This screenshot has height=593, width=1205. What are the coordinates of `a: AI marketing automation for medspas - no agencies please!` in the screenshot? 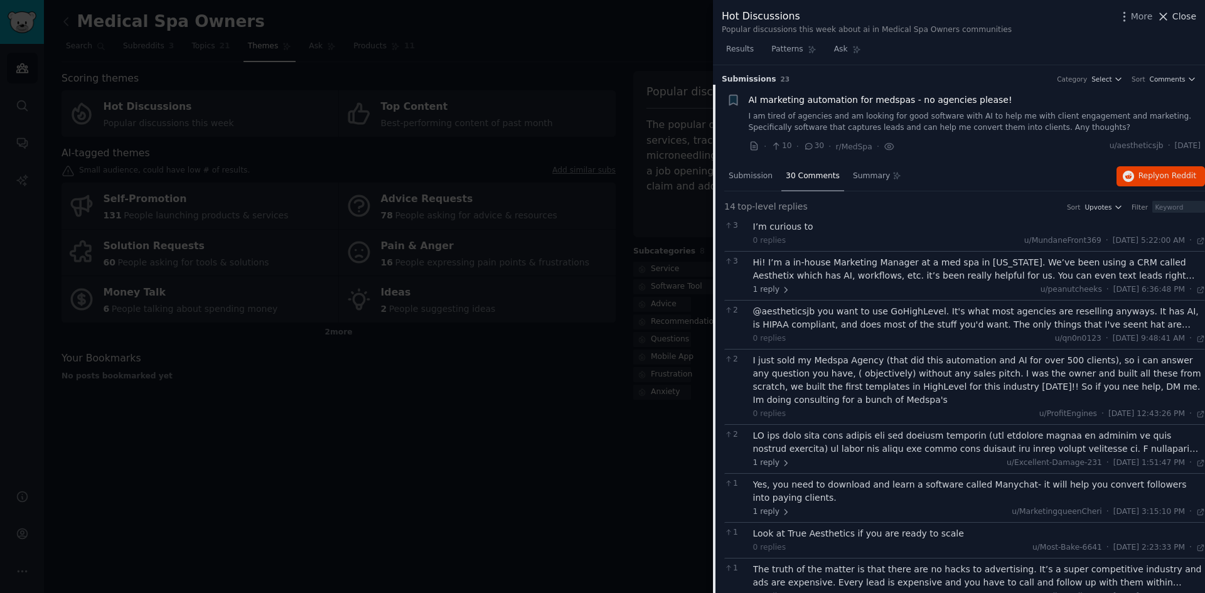 It's located at (880, 100).